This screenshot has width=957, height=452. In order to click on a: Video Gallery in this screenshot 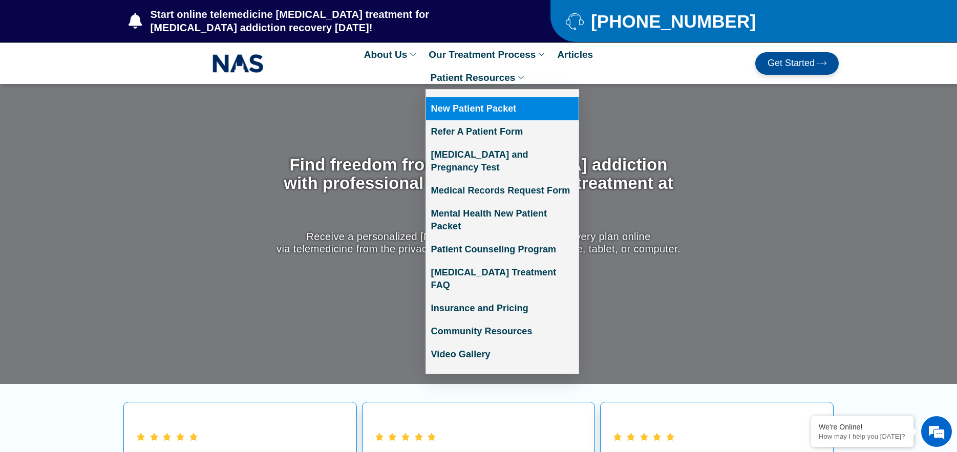, I will do `click(503, 355)`.